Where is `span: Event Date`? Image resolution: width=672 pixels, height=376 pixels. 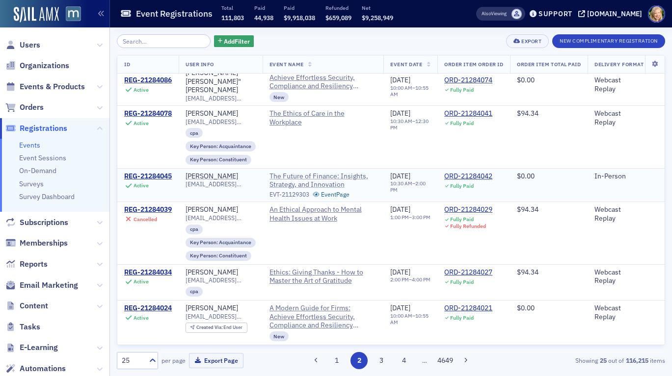 span: Event Date is located at coordinates (406, 64).